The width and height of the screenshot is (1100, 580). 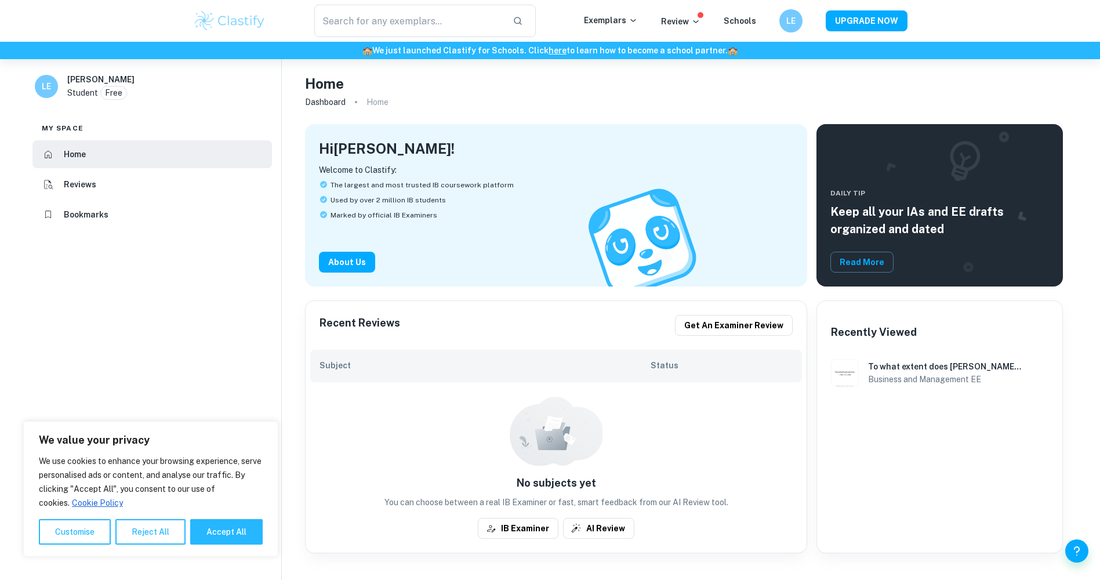 What do you see at coordinates (874, 332) in the screenshot?
I see `h6: Recently Viewed` at bounding box center [874, 332].